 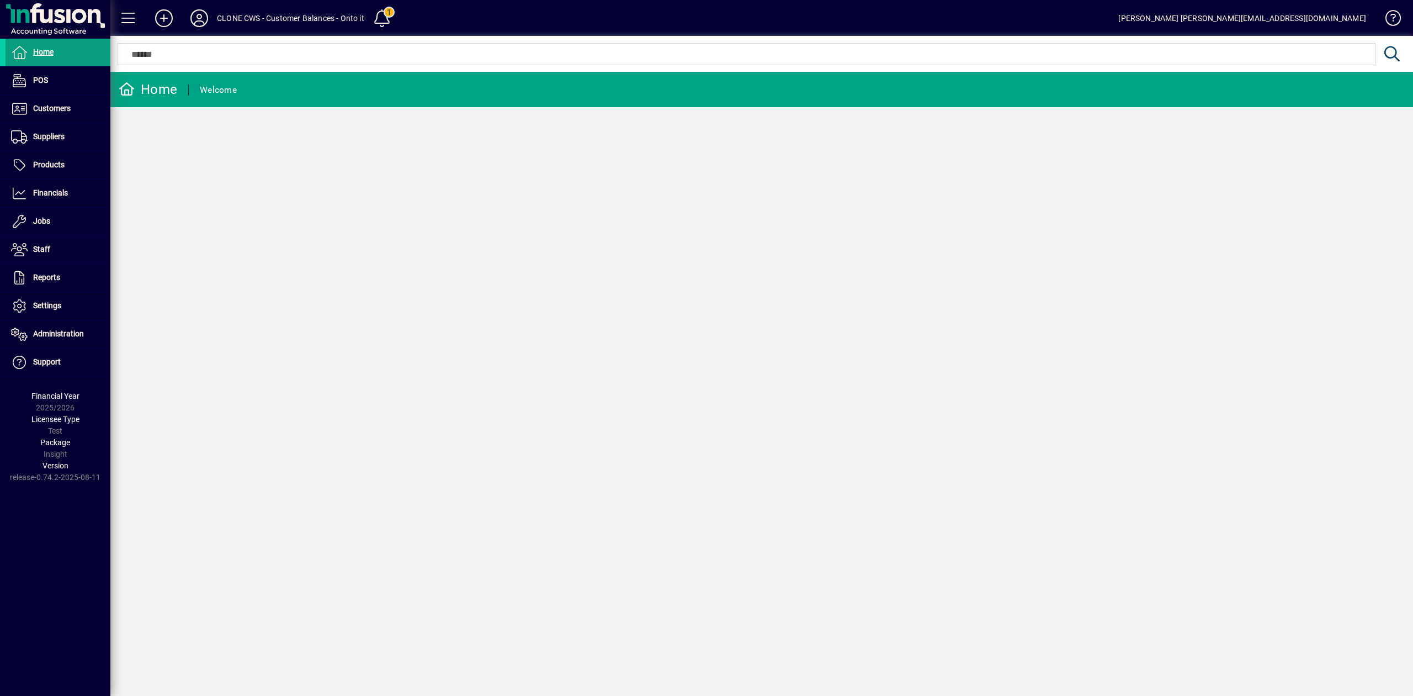 I want to click on a: Suppliers, so click(x=58, y=137).